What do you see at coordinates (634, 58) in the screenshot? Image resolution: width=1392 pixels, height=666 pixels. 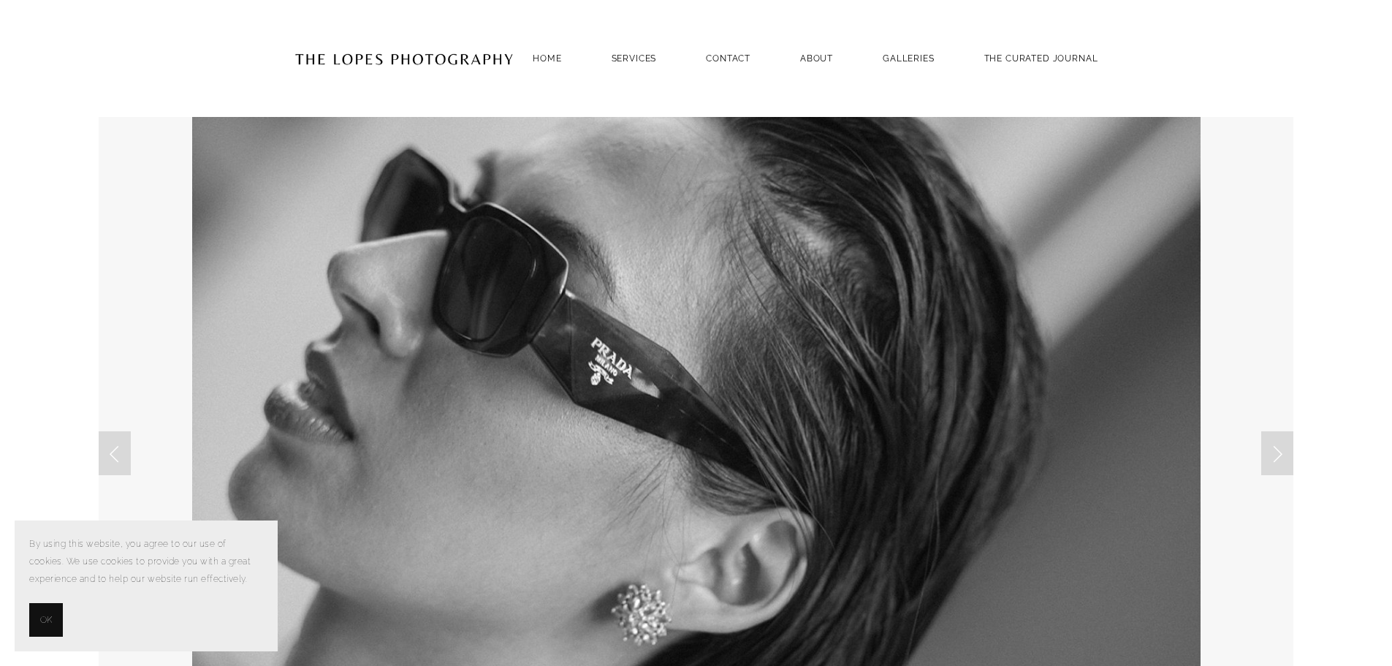 I see `a: SERVICES` at bounding box center [634, 58].